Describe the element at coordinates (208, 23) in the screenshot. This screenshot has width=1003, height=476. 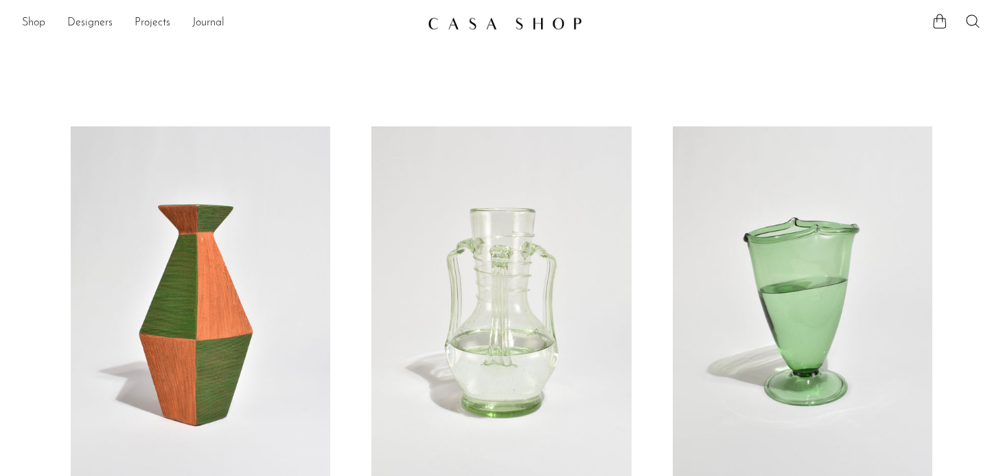
I see `a: Journal` at that location.